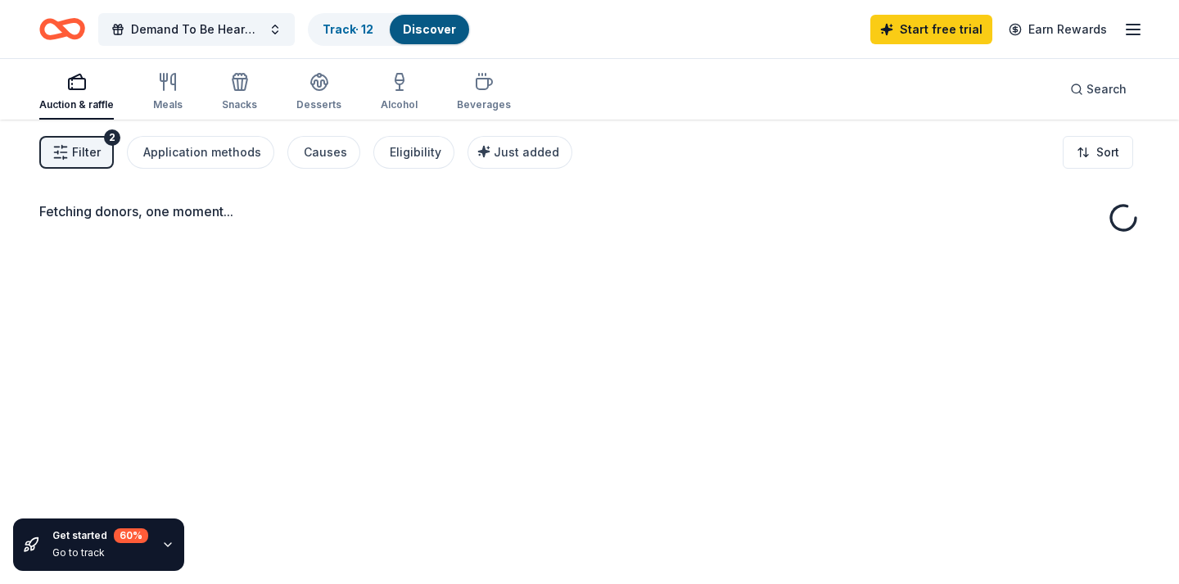 The image size is (1179, 584). What do you see at coordinates (325, 152) in the screenshot?
I see `div: Causes` at bounding box center [325, 152].